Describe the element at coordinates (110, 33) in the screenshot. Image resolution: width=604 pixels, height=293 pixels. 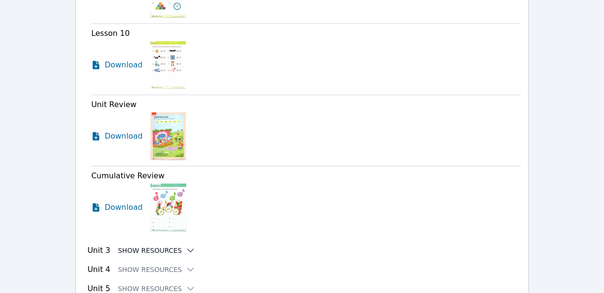
I see `span: Lesson 10` at that location.